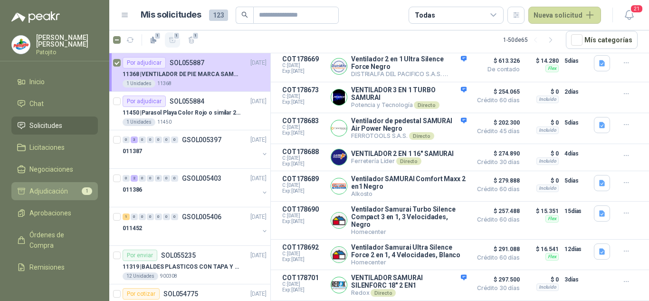 The image size is (649, 301). What do you see at coordinates (37, 82) in the screenshot?
I see `span: Inicio` at bounding box center [37, 82].